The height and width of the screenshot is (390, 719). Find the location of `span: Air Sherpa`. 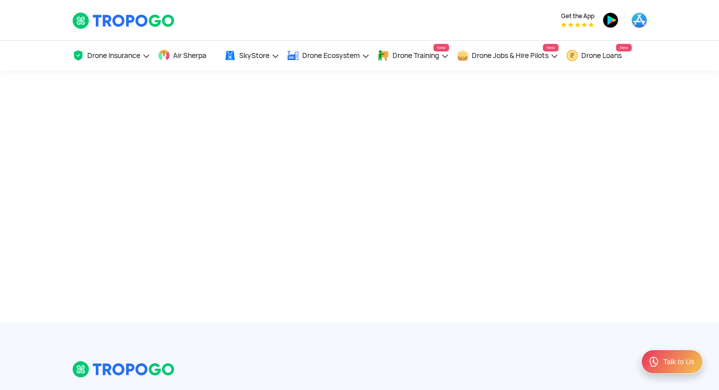

span: Air Sherpa is located at coordinates (190, 55).